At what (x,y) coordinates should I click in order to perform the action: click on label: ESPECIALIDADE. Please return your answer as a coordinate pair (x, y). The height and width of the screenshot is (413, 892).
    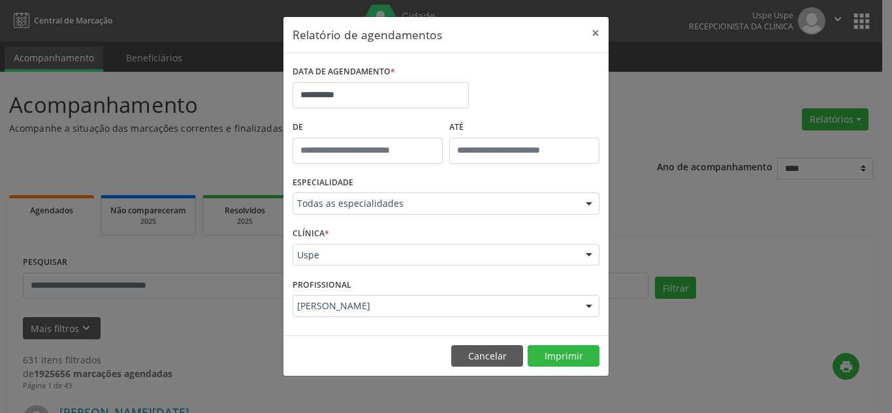
    Looking at the image, I should click on (323, 183).